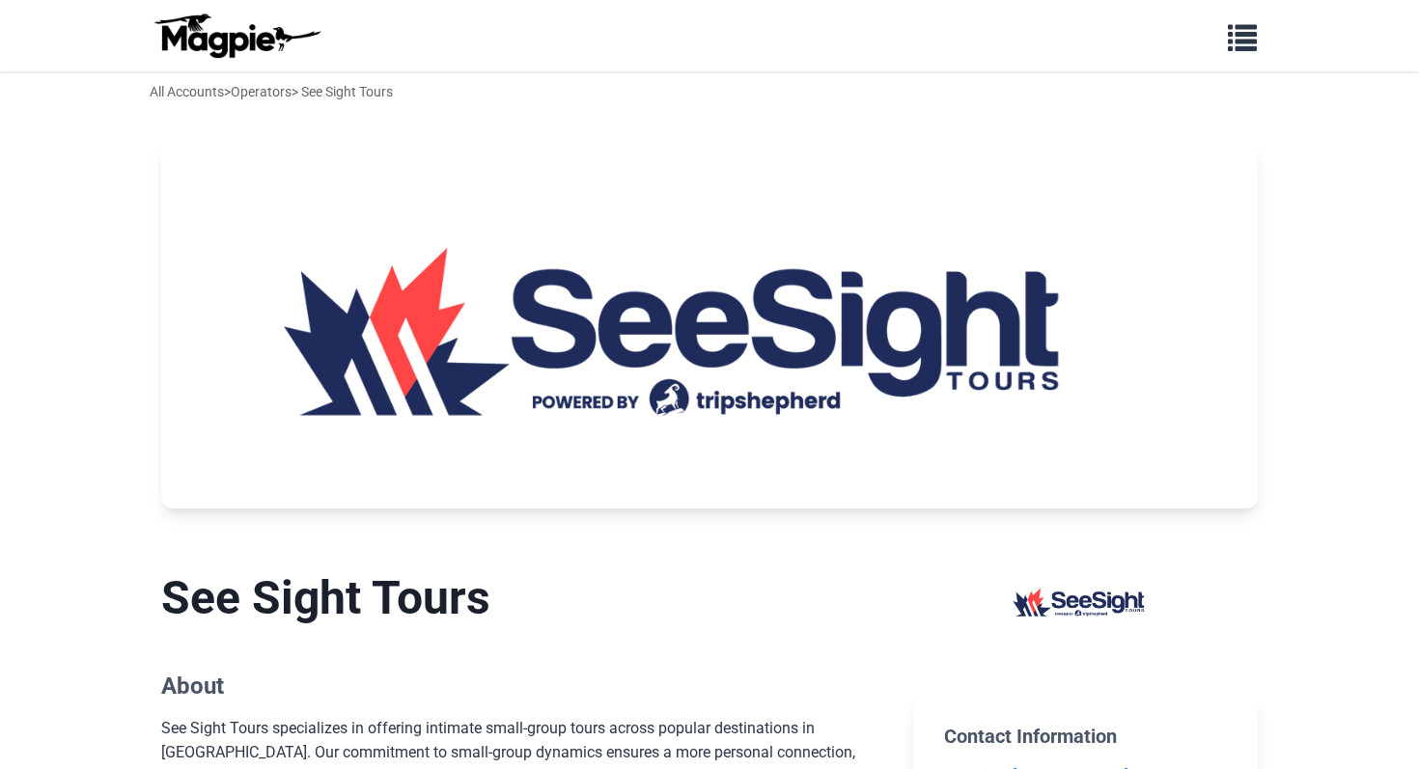  I want to click on h2: About, so click(521, 686).